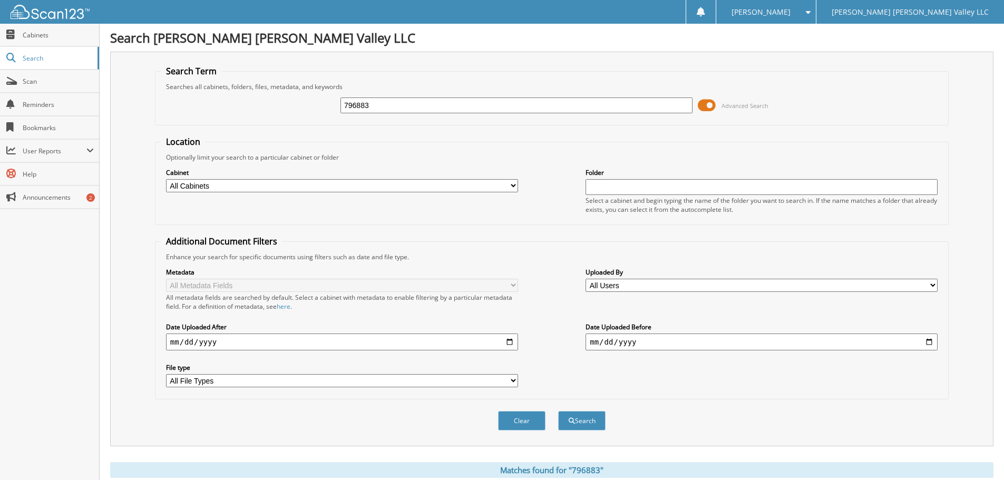  I want to click on span: Bookmarks, so click(58, 128).